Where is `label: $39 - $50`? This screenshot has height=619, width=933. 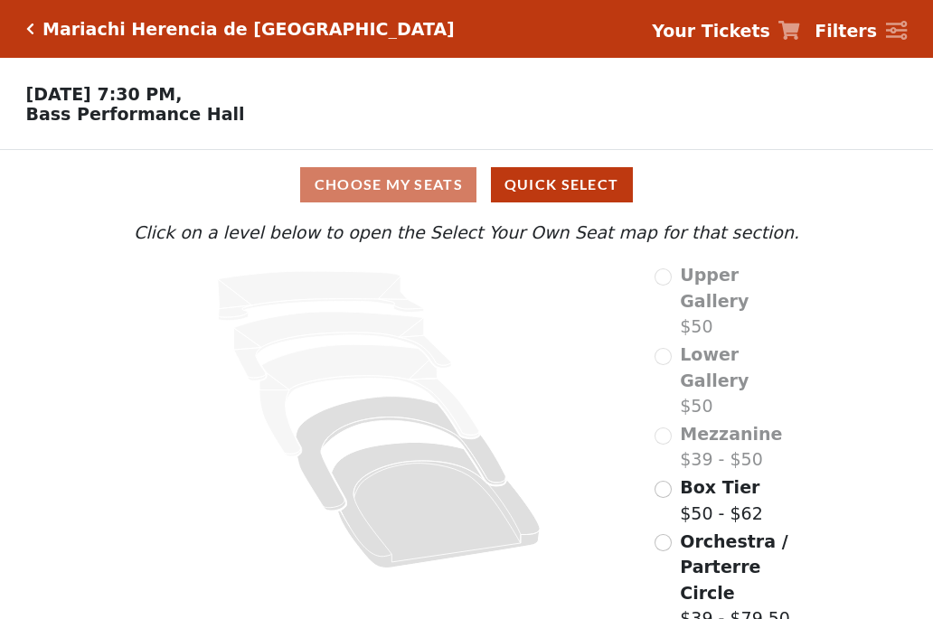 label: $39 - $50 is located at coordinates (730, 446).